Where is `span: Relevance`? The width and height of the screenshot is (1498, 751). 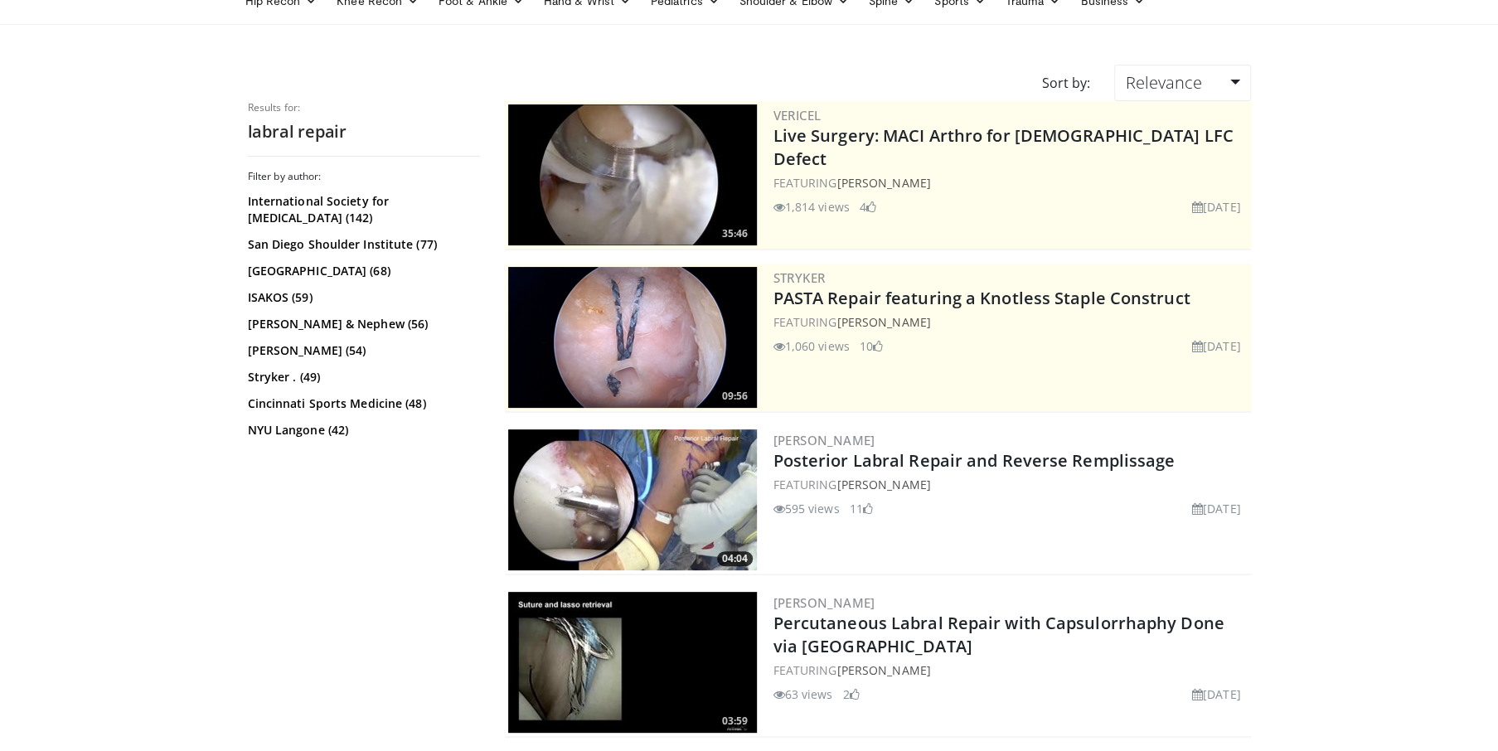
span: Relevance is located at coordinates (1163, 82).